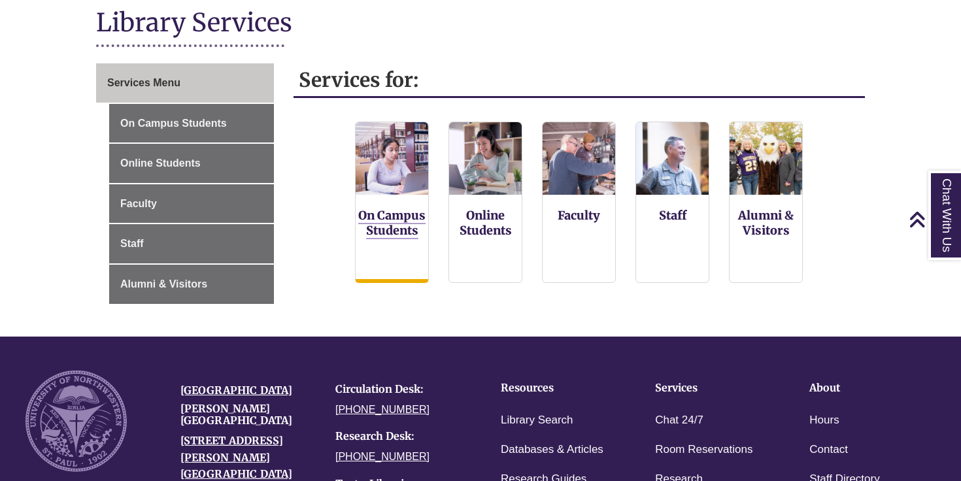  What do you see at coordinates (76, 421) in the screenshot?
I see `img: UNW seal` at bounding box center [76, 421].